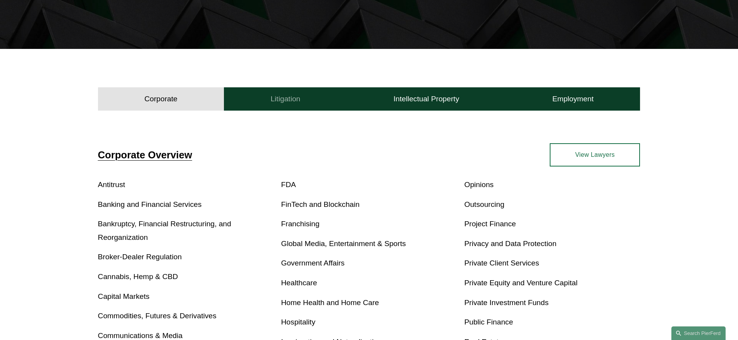 The image size is (738, 340). Describe the element at coordinates (145, 155) in the screenshot. I see `a: Corporate Overview` at that location.